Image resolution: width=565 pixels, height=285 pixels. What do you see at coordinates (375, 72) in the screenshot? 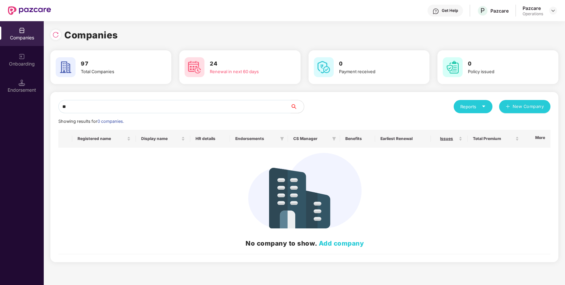
I see `div: Payment received` at bounding box center [375, 72].